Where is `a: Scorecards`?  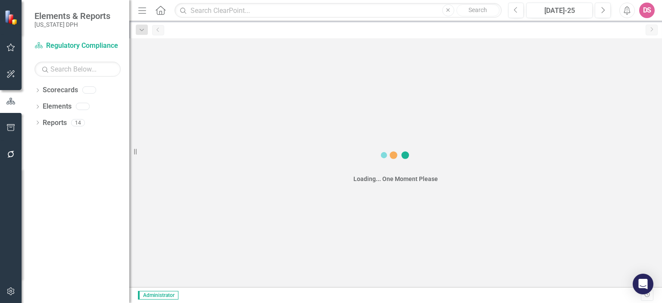 a: Scorecards is located at coordinates (60, 90).